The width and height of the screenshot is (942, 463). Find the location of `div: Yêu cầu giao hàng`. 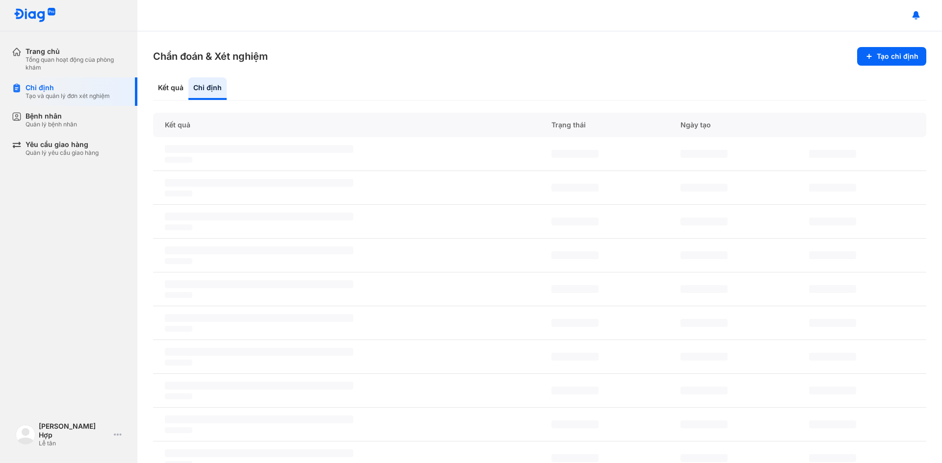

div: Yêu cầu giao hàng is located at coordinates (62, 145).